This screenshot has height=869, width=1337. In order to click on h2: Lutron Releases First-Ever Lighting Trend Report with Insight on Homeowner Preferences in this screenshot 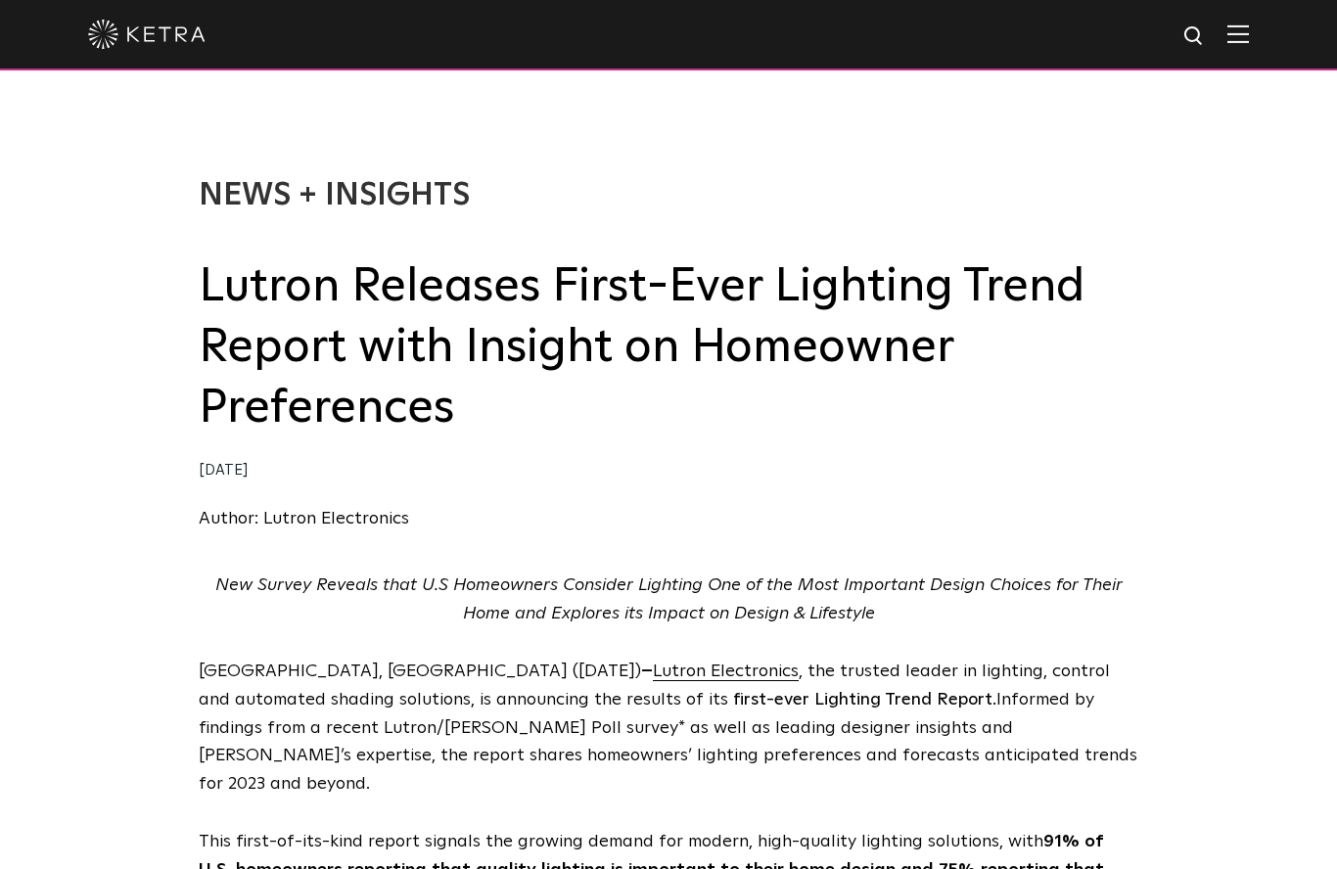, I will do `click(668, 347)`.